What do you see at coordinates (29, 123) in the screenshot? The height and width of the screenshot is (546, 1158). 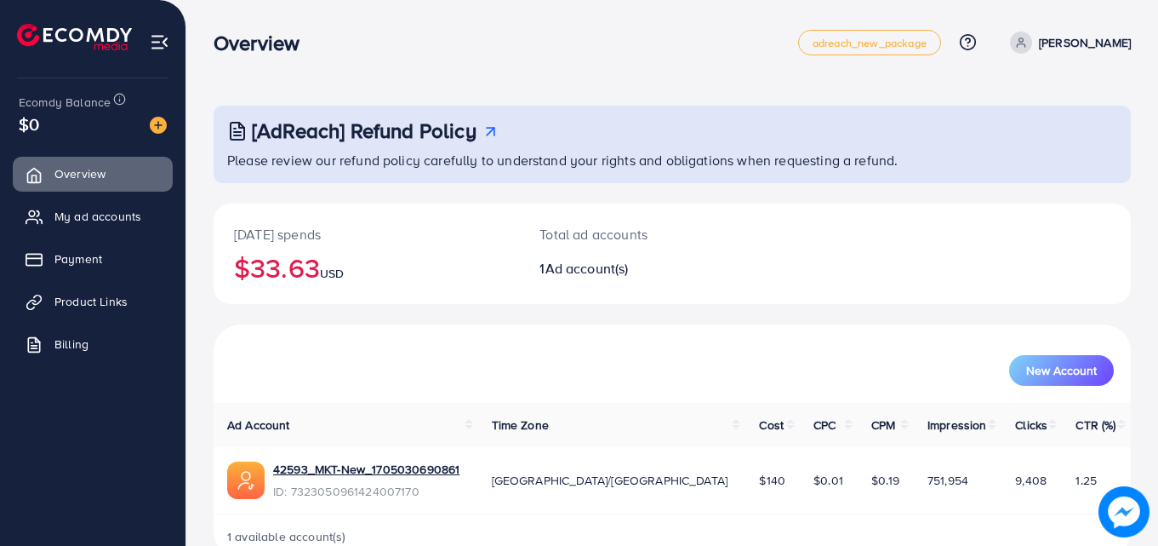 I see `span: $0` at bounding box center [29, 123].